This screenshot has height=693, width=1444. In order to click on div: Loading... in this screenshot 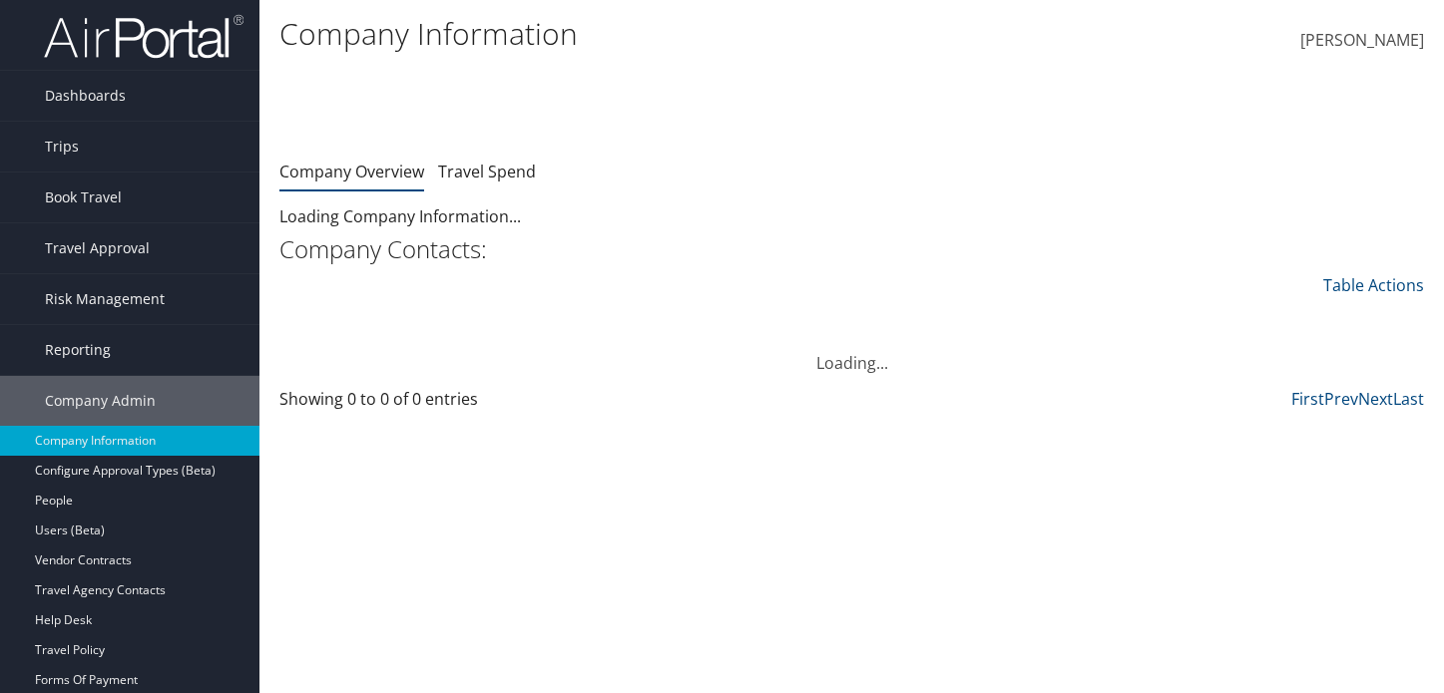, I will do `click(851, 351)`.